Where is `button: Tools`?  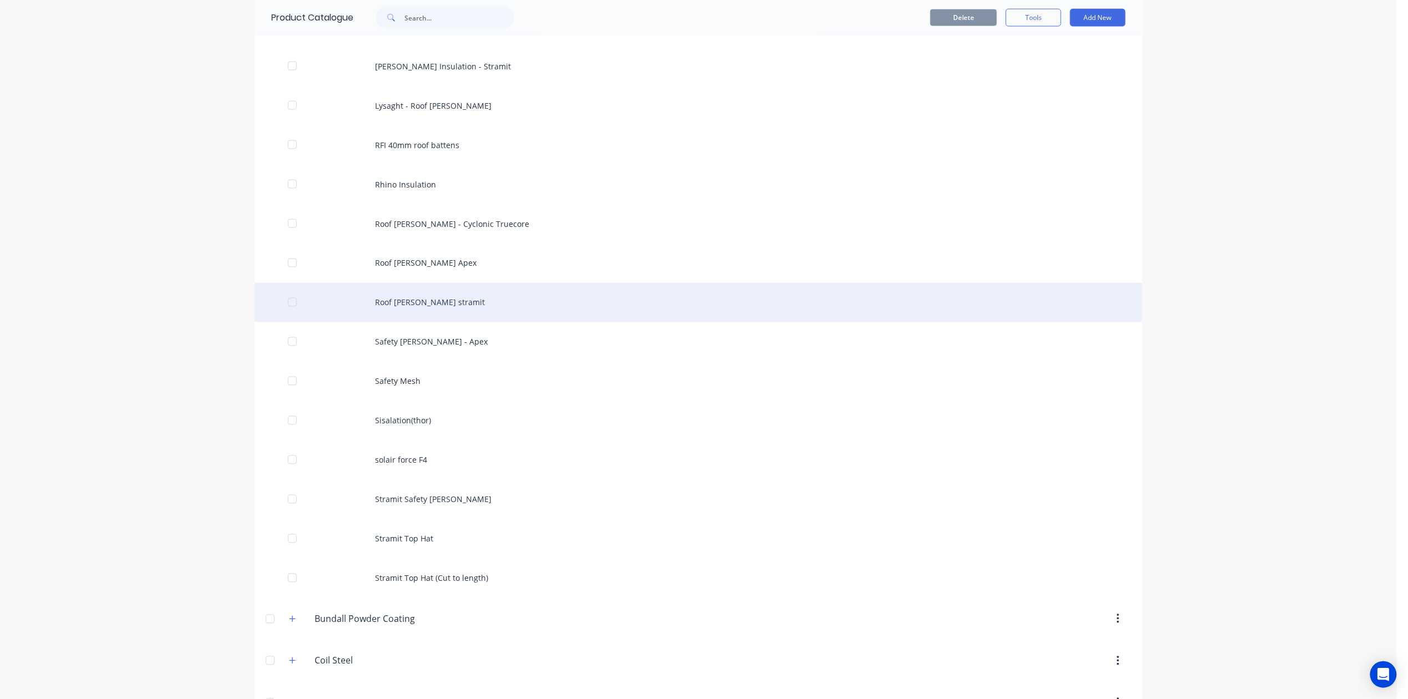
button: Tools is located at coordinates (1034, 18).